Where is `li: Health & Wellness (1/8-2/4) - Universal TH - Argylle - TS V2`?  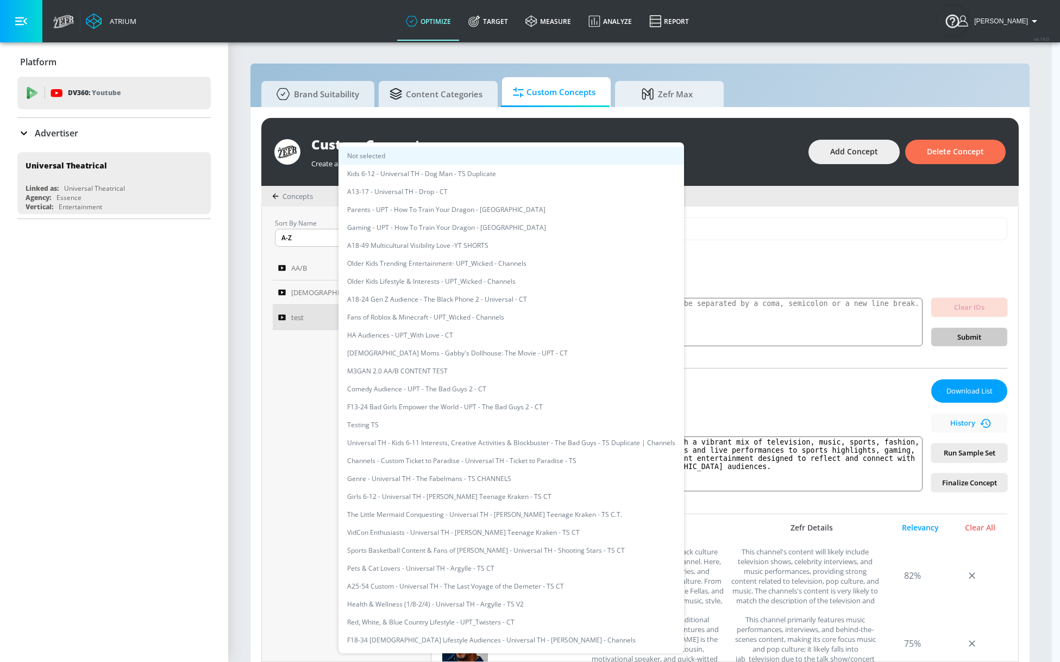 li: Health & Wellness (1/8-2/4) - Universal TH - Argylle - TS V2 is located at coordinates (511, 604).